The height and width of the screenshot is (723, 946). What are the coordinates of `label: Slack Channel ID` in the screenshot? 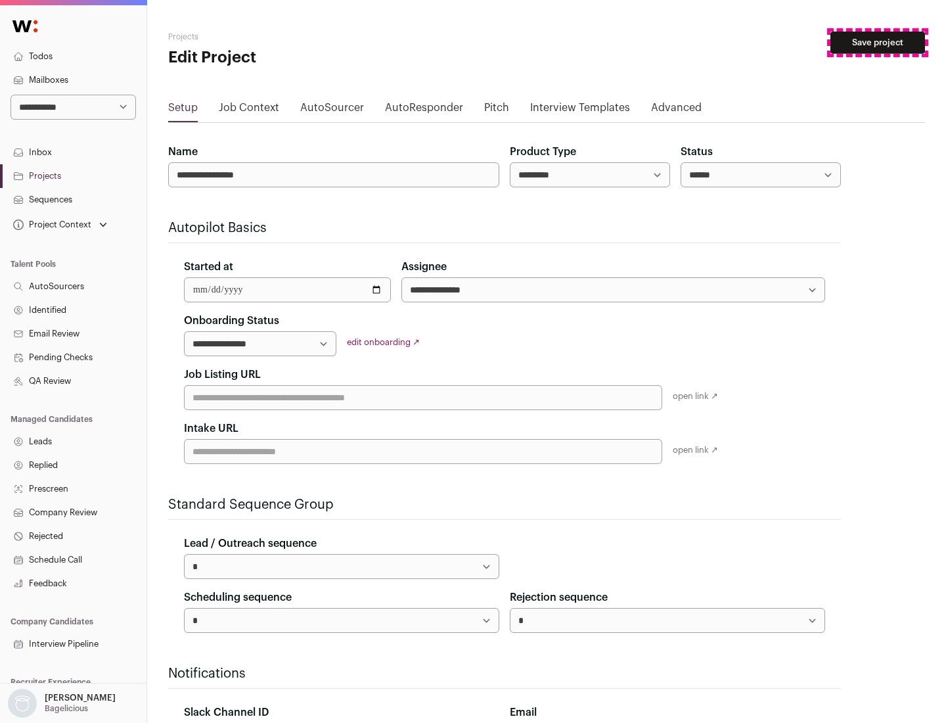 It's located at (226, 712).